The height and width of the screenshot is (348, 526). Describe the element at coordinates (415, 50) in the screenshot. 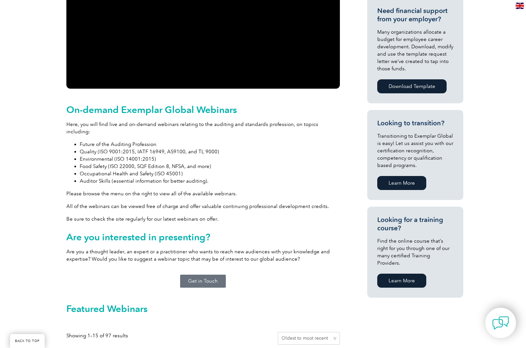

I see `p: Many organizations allocate a budget for employee career development. Download, modify and use th...` at that location.